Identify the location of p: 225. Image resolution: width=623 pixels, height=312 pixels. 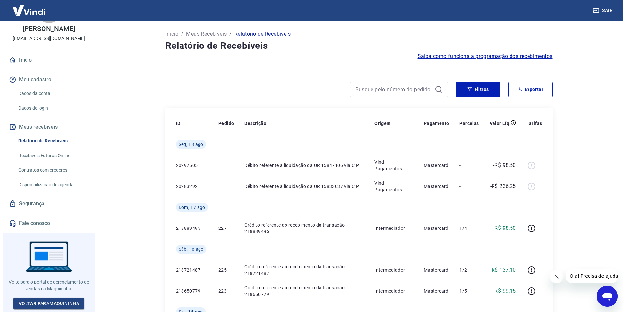
(226, 270).